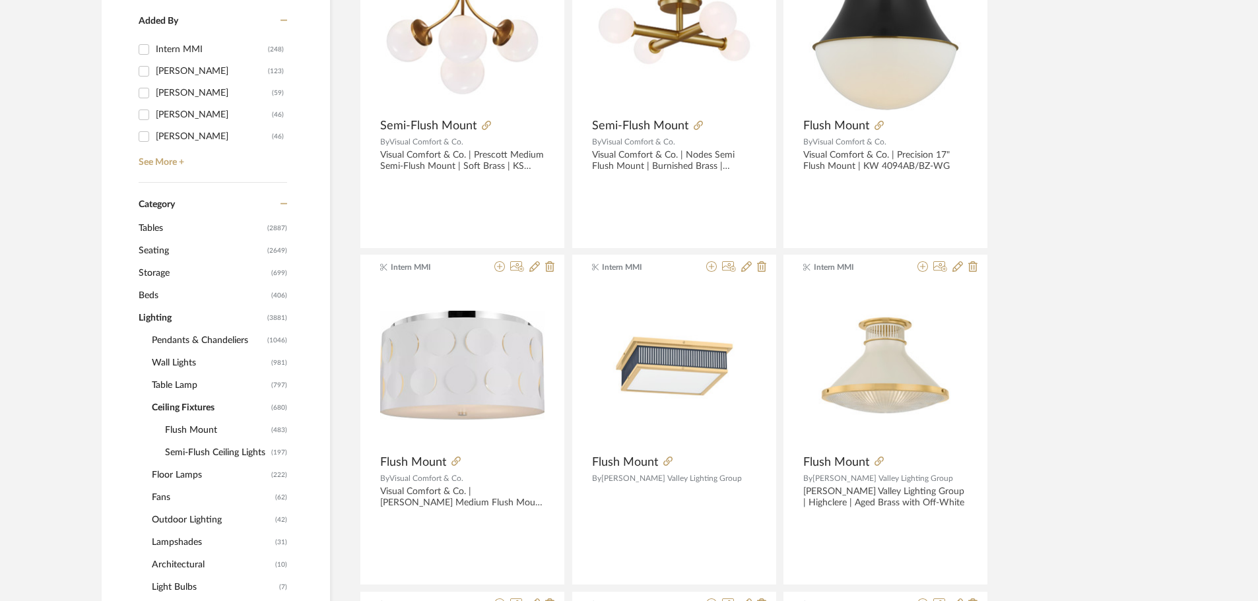 The width and height of the screenshot is (1258, 601). I want to click on div: (123), so click(276, 71).